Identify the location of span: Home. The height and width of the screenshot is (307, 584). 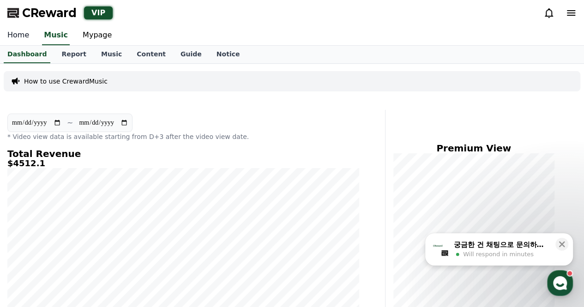
(31, 248).